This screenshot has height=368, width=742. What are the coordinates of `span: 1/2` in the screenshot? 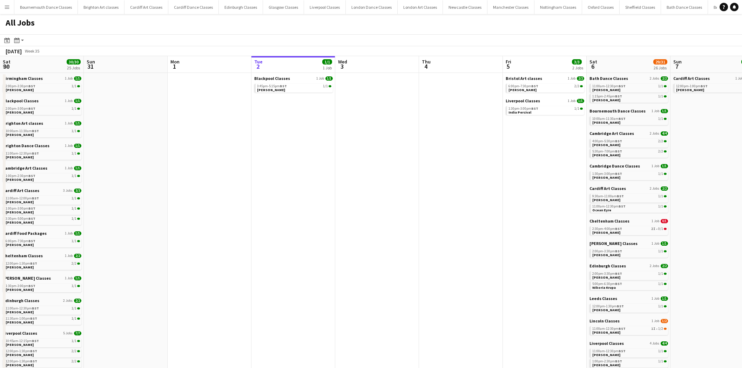 It's located at (664, 321).